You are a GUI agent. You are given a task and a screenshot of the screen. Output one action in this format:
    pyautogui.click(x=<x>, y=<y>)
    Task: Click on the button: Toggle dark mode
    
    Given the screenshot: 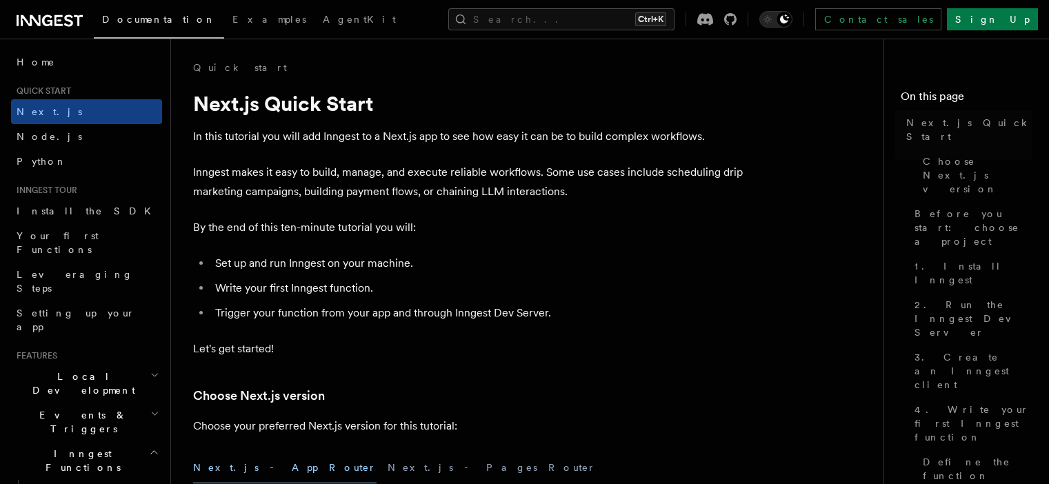 What is the action you would take?
    pyautogui.click(x=776, y=19)
    